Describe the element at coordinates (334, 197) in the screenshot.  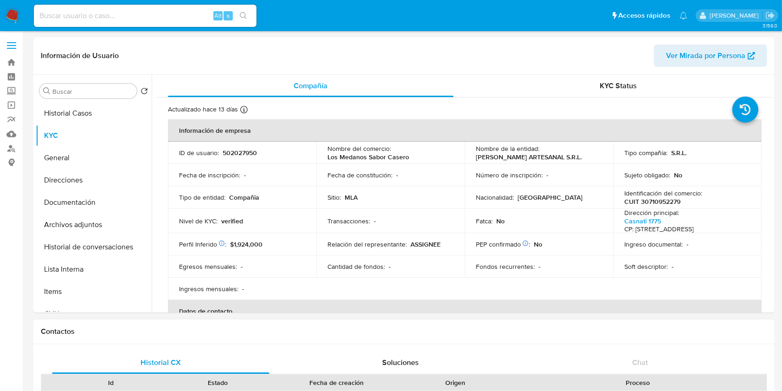
I see `p: Sitio :` at that location.